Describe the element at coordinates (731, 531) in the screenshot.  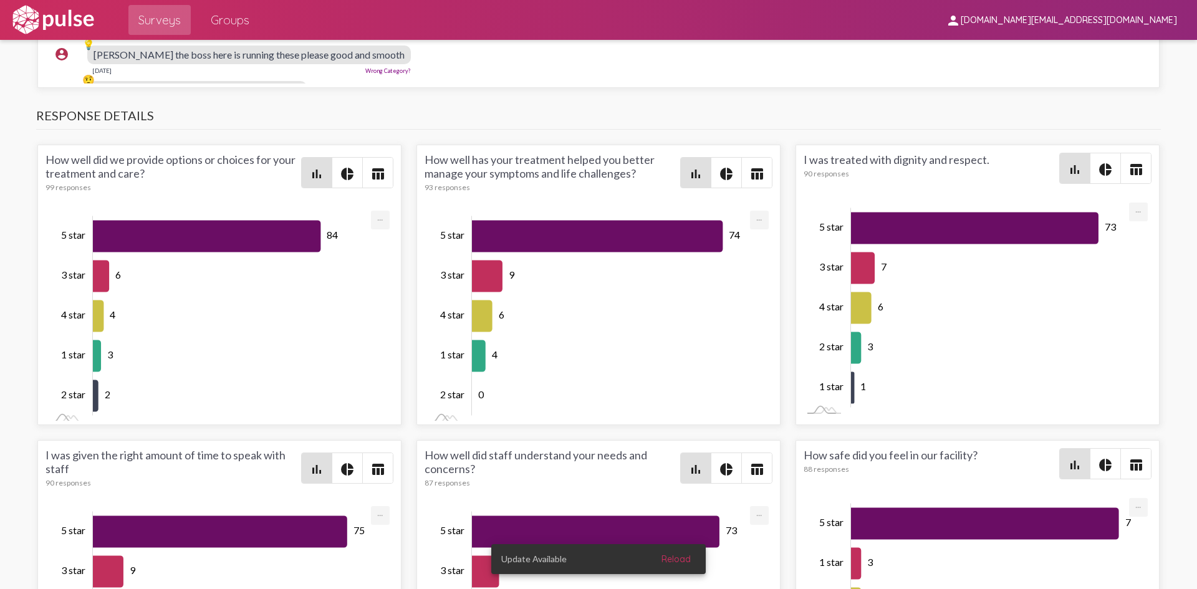
I see `tspan: 73` at that location.